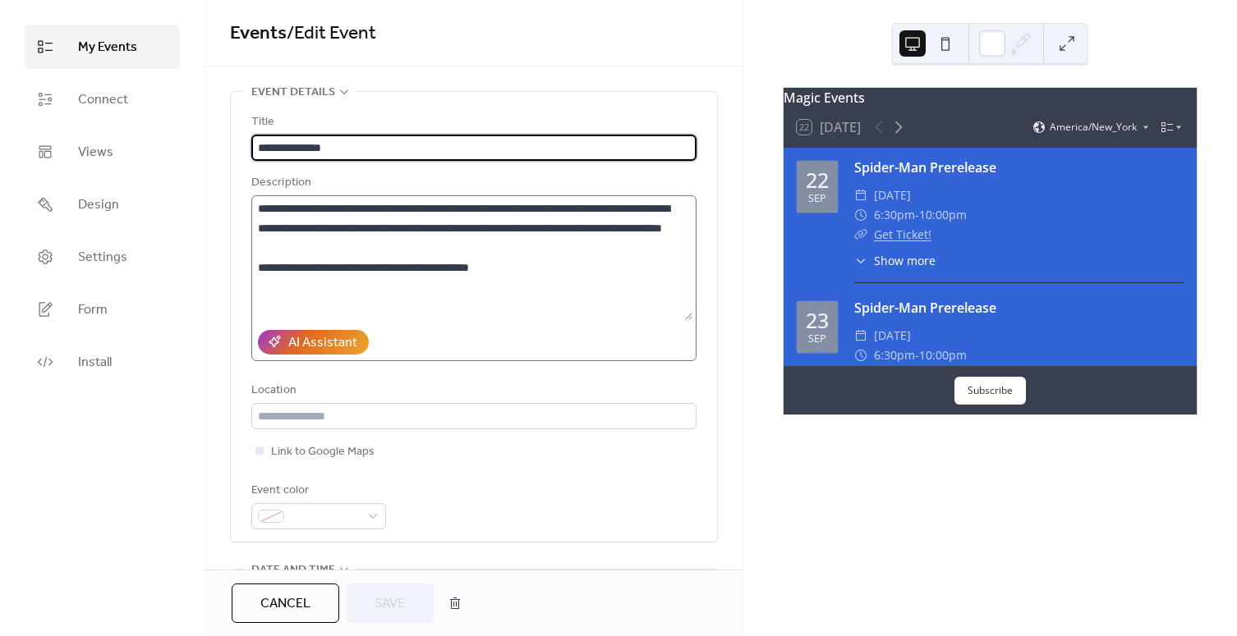 The image size is (1237, 636). Describe the element at coordinates (293, 93) in the screenshot. I see `span: Event details` at that location.